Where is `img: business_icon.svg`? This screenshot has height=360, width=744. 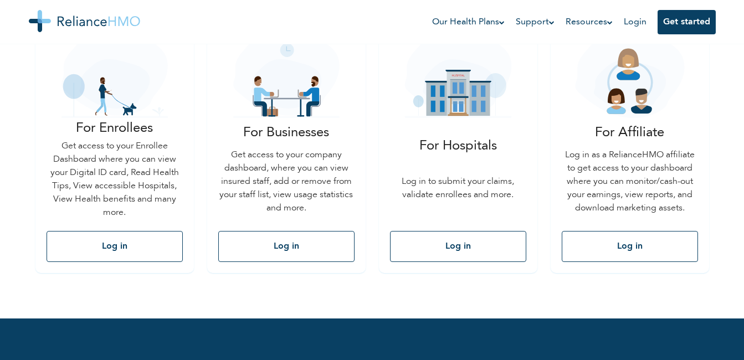 img: business_icon.svg is located at coordinates (286, 74).